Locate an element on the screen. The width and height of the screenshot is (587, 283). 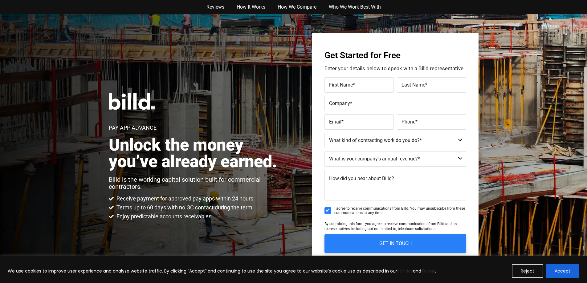
h3: Get Started for Free is located at coordinates (395, 55).